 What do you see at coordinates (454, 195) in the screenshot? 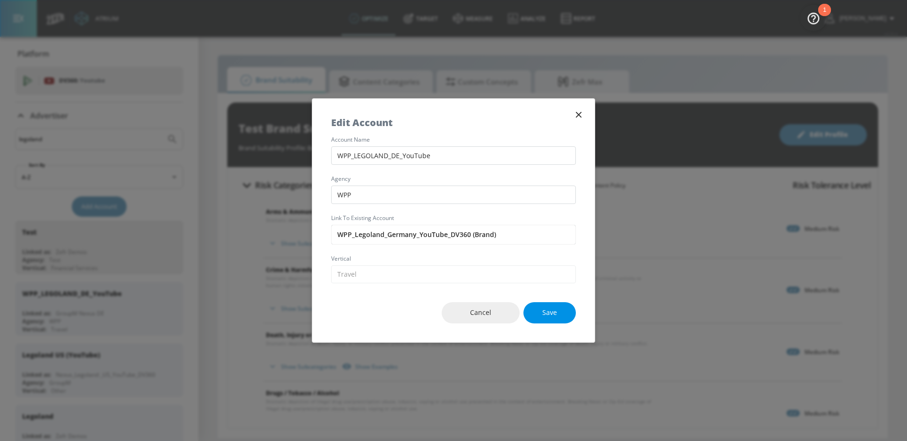
I see `input: Enter agency name` at bounding box center [454, 195].